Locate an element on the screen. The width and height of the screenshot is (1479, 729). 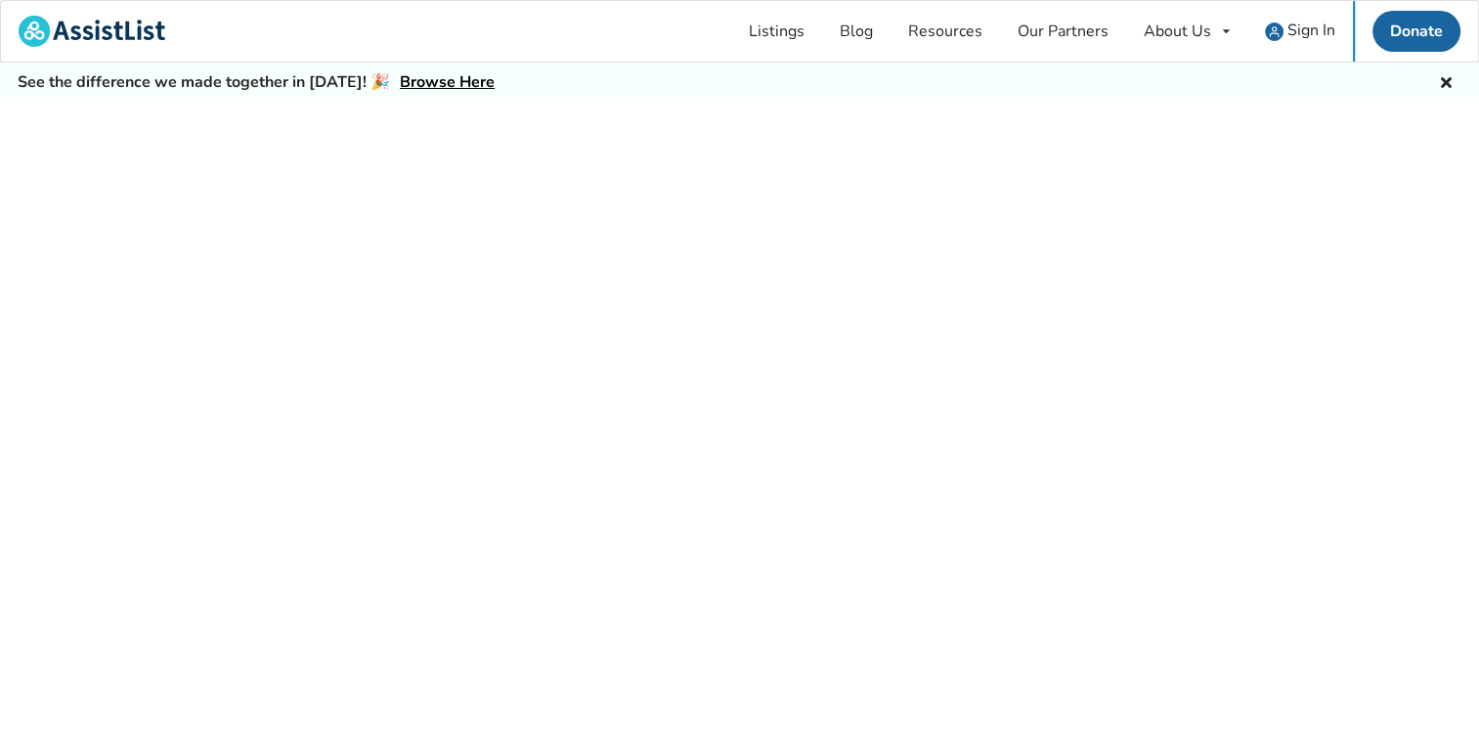
a: Browse Here is located at coordinates (447, 82).